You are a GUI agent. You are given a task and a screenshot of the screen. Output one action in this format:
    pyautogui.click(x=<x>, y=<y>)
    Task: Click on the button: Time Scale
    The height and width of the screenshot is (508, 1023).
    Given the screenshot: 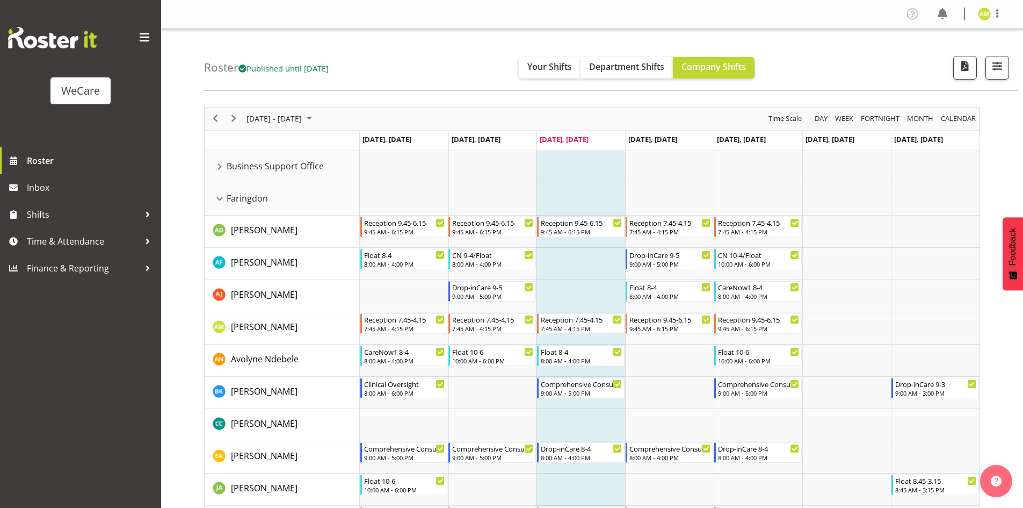 What is the action you would take?
    pyautogui.click(x=785, y=118)
    